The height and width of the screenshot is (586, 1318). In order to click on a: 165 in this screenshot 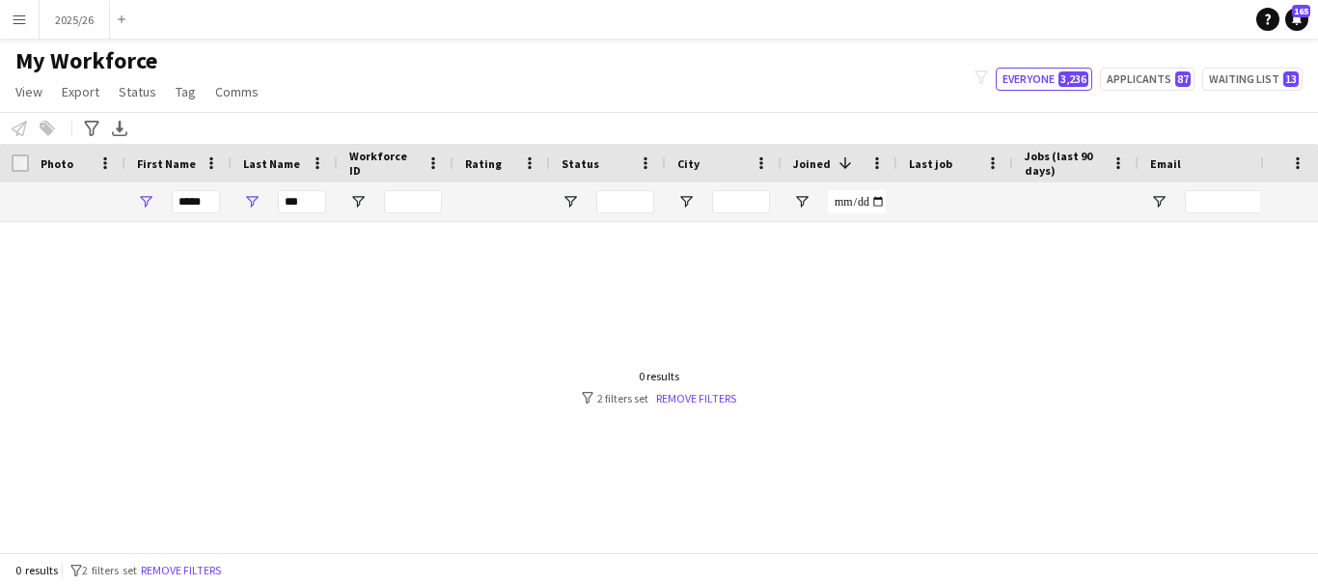, I will do `click(1297, 19)`.